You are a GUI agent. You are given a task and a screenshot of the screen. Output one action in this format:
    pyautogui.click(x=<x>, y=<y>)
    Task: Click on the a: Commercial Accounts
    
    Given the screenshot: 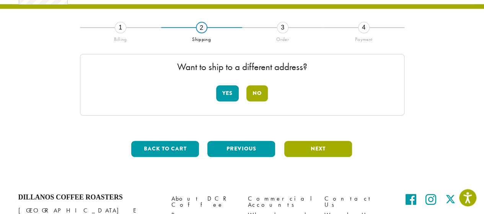 What is the action you would take?
    pyautogui.click(x=281, y=201)
    